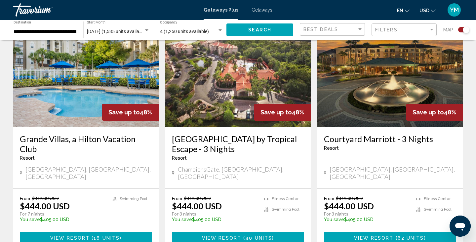 Image resolution: width=476 pixels, height=242 pixels. What do you see at coordinates (86, 74) in the screenshot?
I see `img: 3996O02X.jpg` at bounding box center [86, 74].